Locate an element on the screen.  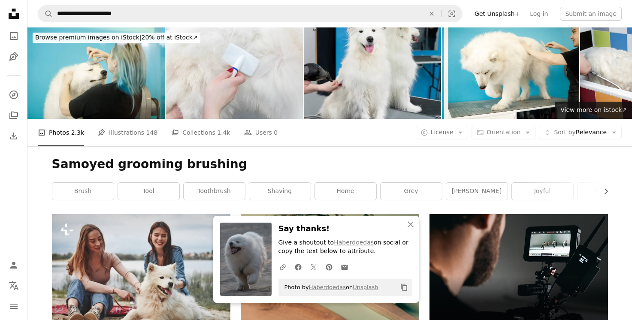
button: Menu is located at coordinates (14, 306).